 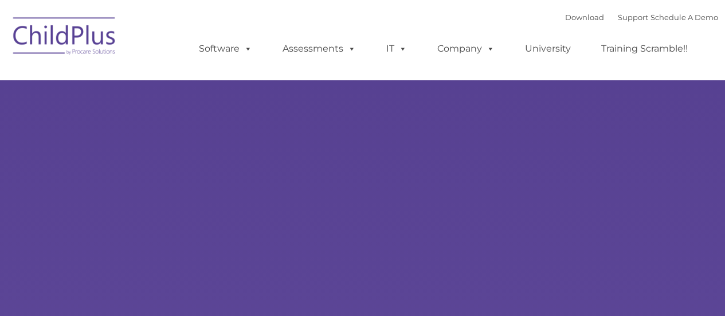 What do you see at coordinates (319, 49) in the screenshot?
I see `a: Assessments` at bounding box center [319, 49].